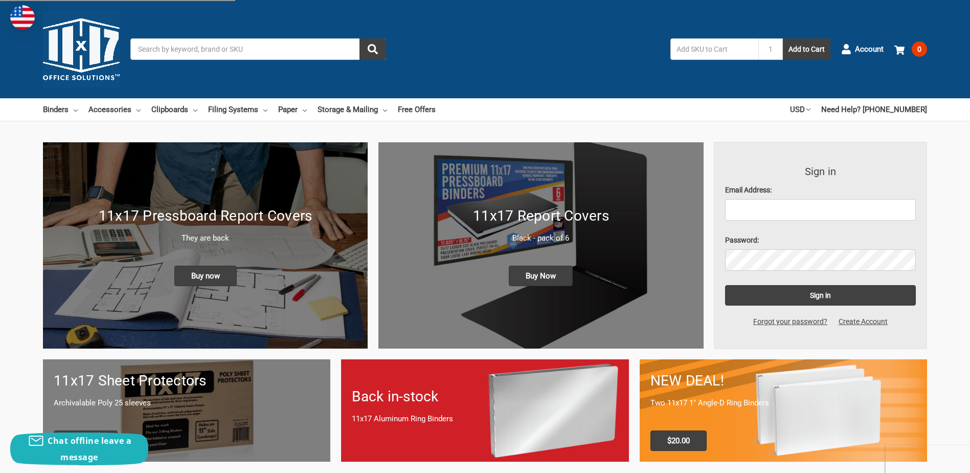  I want to click on a: 11x17 Report Covers 11x17 Report Covers Black - pack of 6 Buy Now, so click(541, 245).